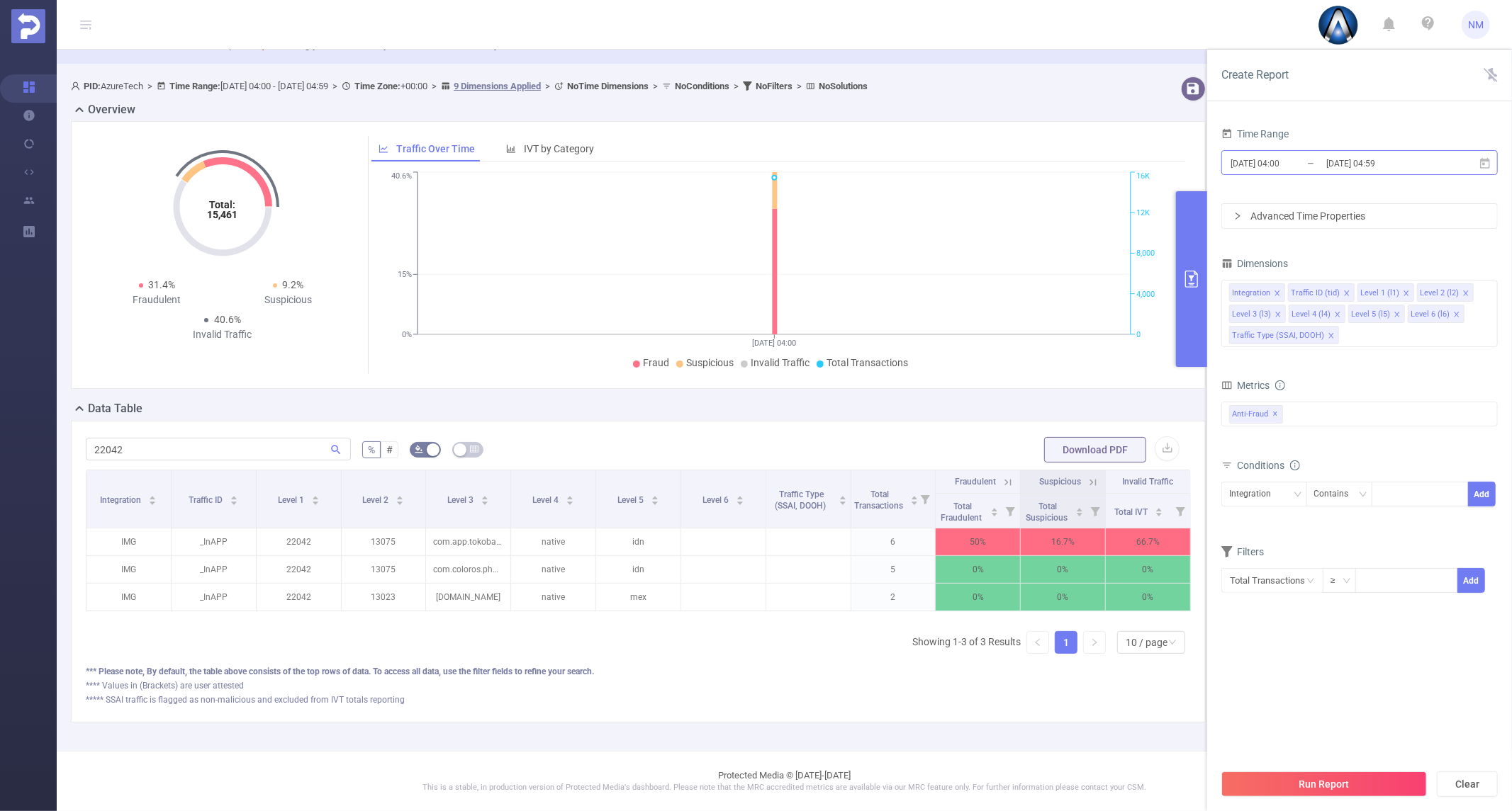  What do you see at coordinates (294, 285) in the screenshot?
I see `span: 9.2%` at bounding box center [294, 285].